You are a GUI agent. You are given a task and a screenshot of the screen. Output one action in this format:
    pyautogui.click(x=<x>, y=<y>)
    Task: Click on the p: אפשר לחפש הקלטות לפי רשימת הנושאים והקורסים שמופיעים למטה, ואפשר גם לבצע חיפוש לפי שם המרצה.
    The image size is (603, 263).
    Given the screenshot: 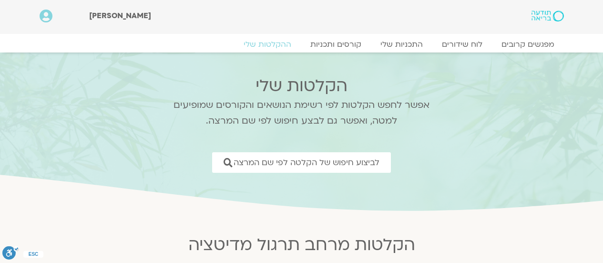 What is the action you would take?
    pyautogui.click(x=302, y=113)
    